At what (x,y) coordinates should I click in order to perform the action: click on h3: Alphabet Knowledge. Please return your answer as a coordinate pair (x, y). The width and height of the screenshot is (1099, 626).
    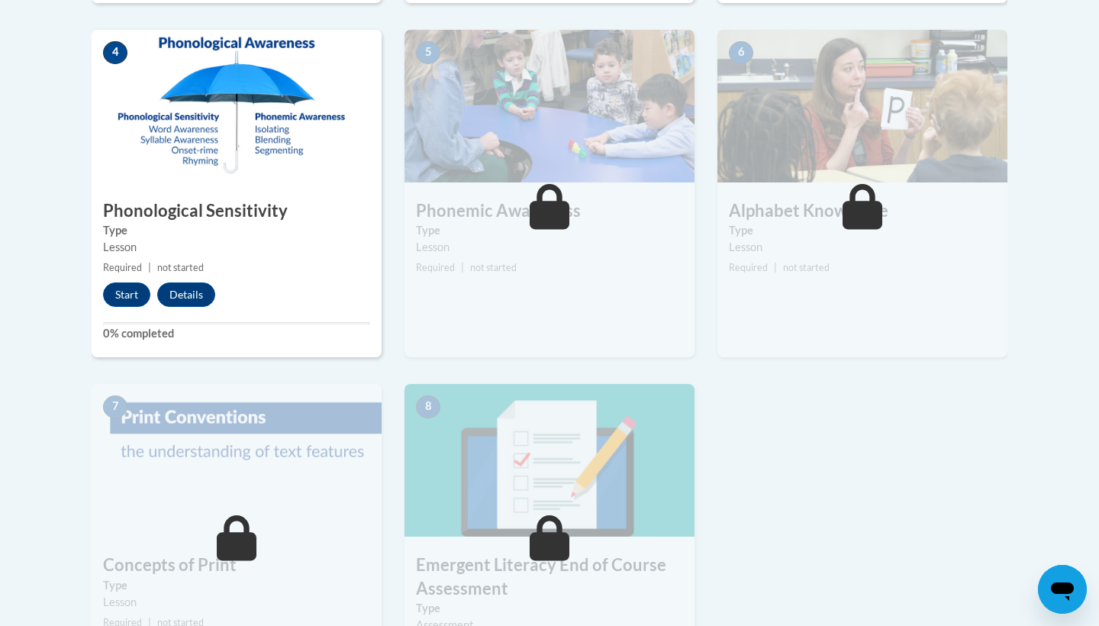
    Looking at the image, I should click on (862, 211).